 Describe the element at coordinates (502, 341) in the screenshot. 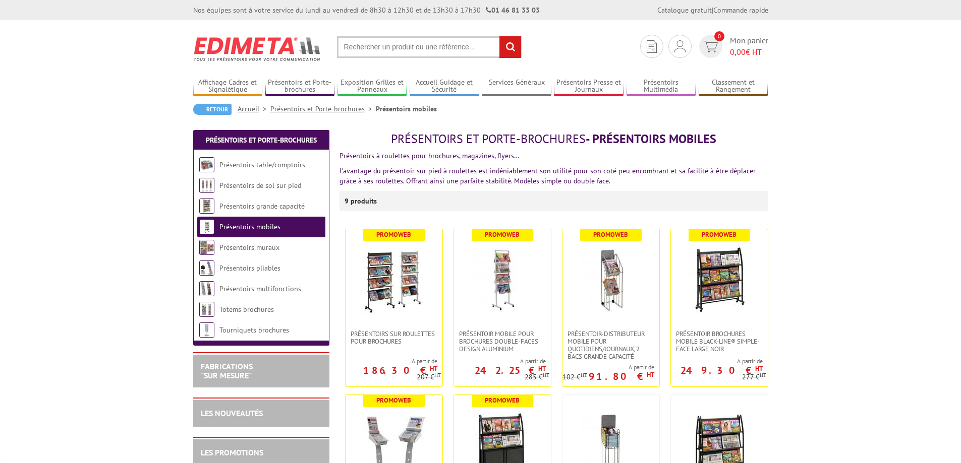

I see `span: Présentoir mobile pour brochures double-faces Design aluminium` at that location.